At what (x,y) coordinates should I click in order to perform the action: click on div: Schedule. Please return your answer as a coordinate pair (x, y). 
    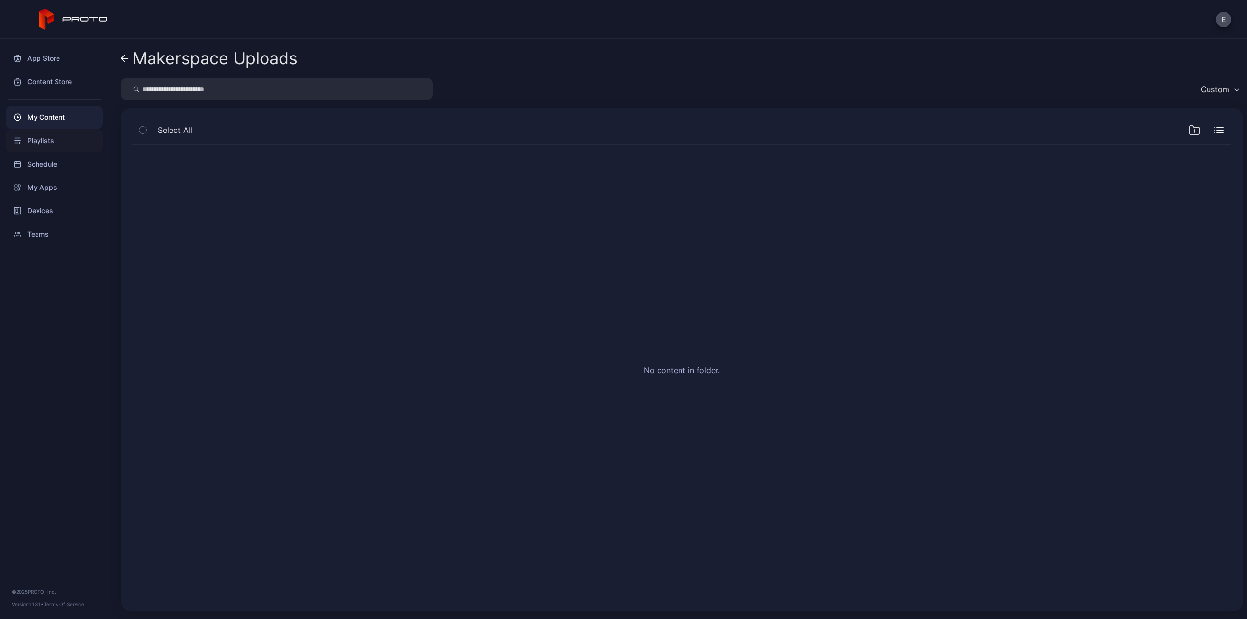
    Looking at the image, I should click on (54, 164).